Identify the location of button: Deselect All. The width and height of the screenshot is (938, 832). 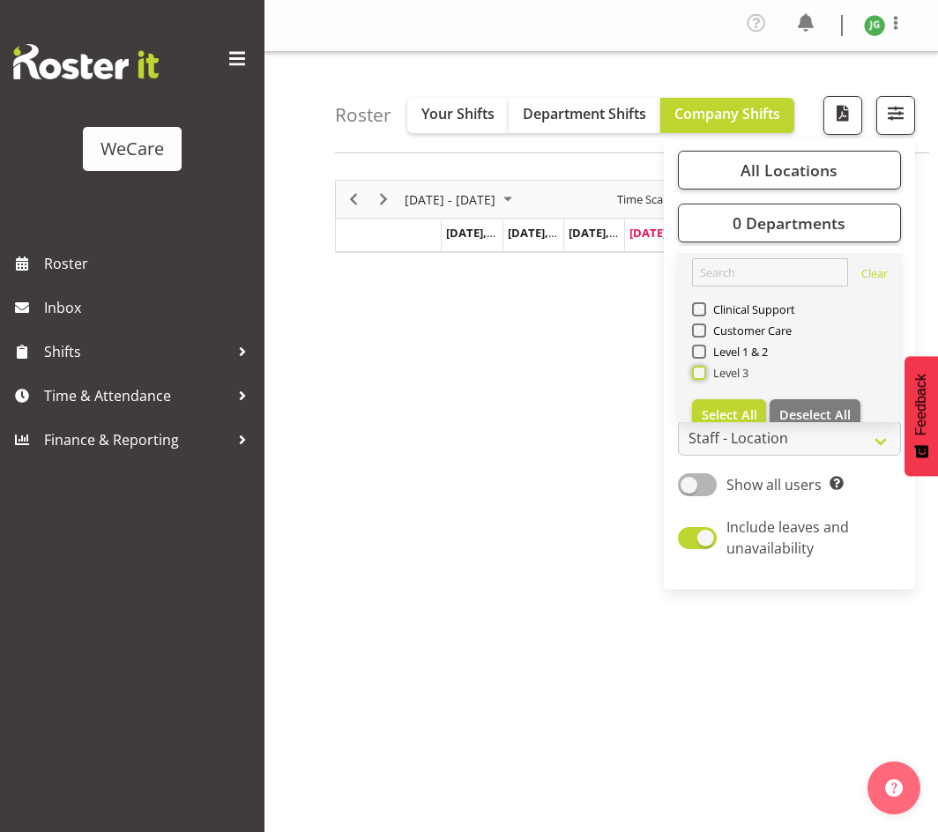
(814, 415).